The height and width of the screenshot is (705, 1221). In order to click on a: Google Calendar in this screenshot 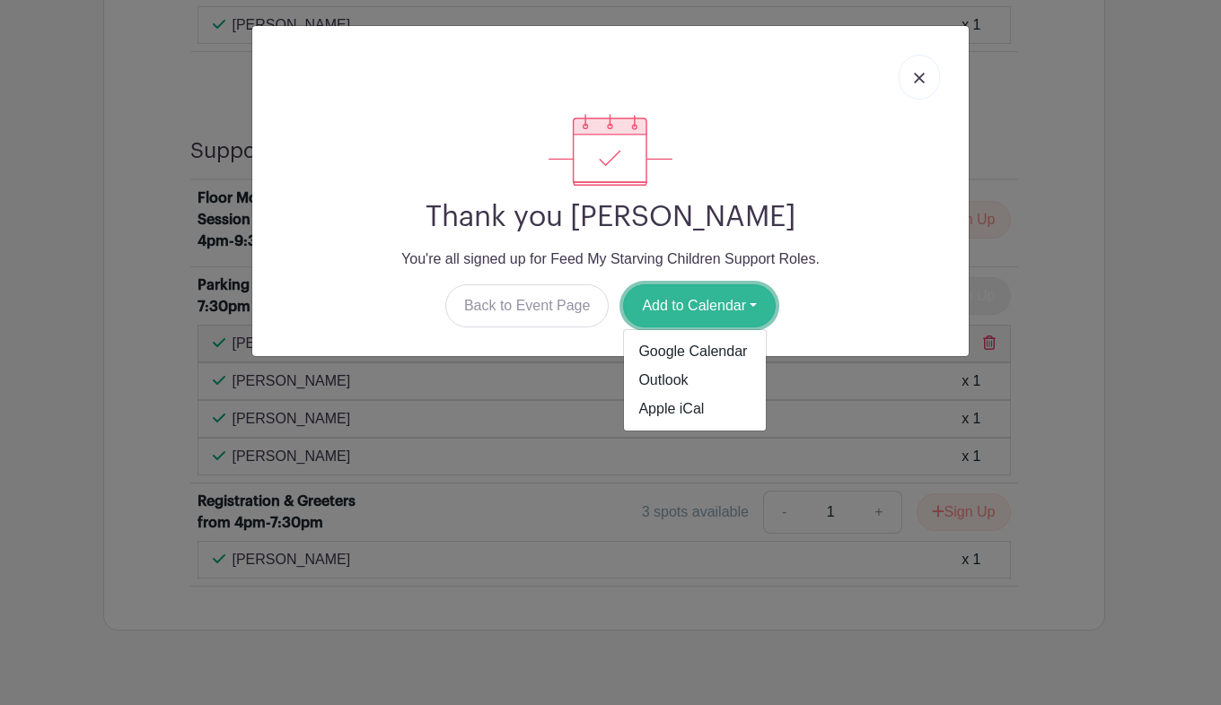, I will do `click(695, 352)`.